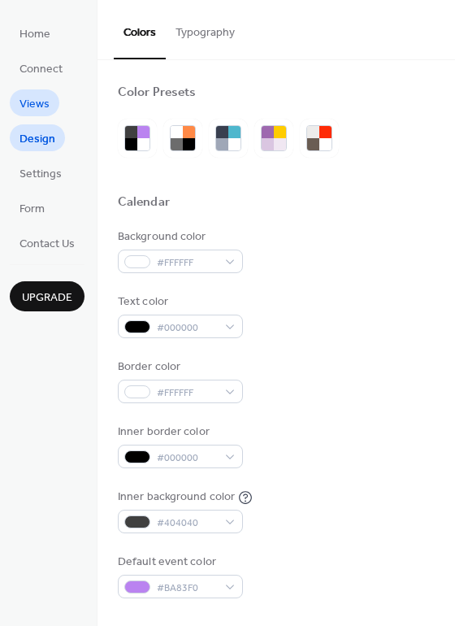 The height and width of the screenshot is (626, 455). Describe the element at coordinates (47, 298) in the screenshot. I see `span: Upgrade` at that location.